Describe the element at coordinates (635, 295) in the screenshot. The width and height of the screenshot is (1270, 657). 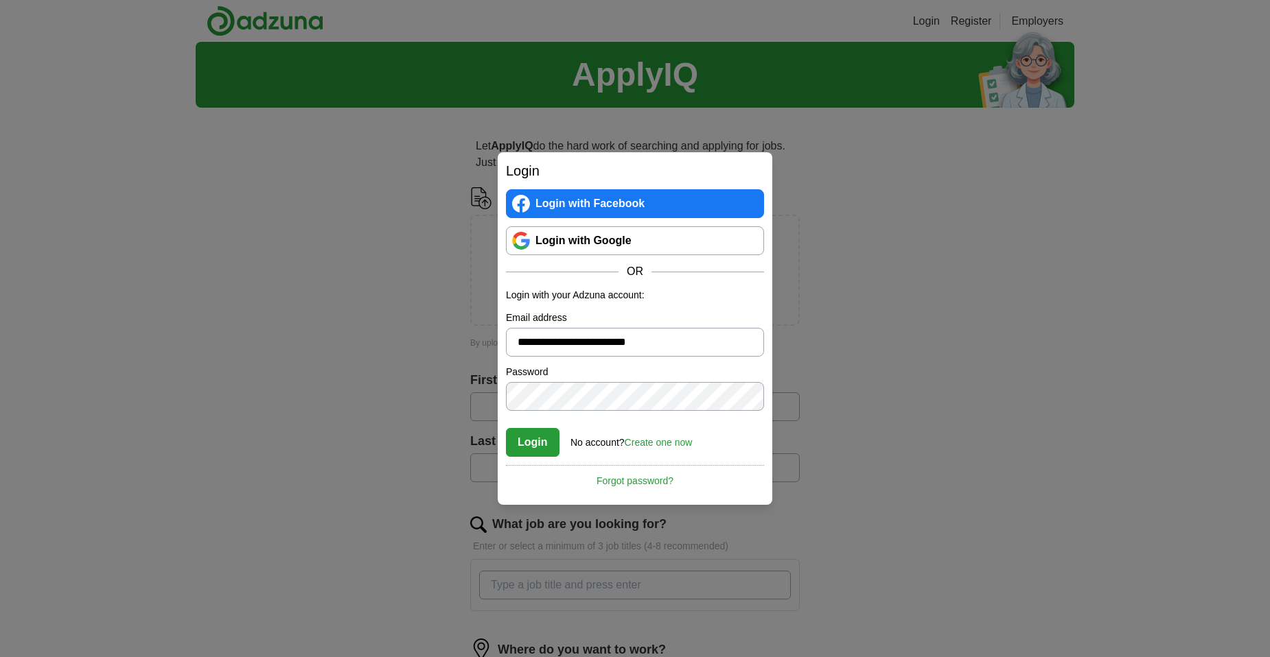
I see `p: Login with your Adzuna account:` at that location.